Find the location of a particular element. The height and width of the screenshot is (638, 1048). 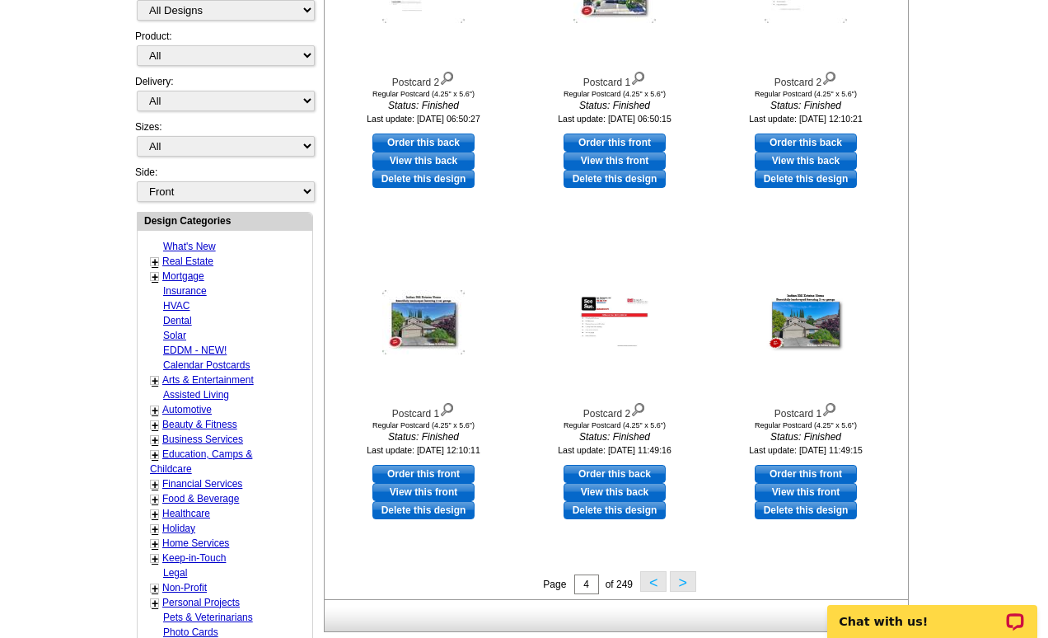

a: Automotive is located at coordinates (187, 410).